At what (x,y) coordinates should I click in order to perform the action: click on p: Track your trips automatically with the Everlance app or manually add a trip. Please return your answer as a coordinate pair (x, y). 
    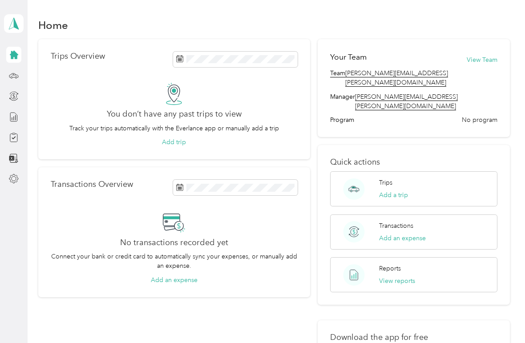
    Looking at the image, I should click on (174, 128).